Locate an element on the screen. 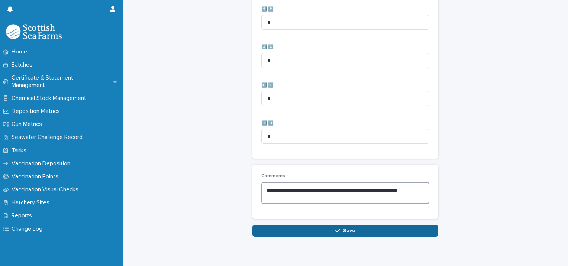  button: Save is located at coordinates (345, 231).